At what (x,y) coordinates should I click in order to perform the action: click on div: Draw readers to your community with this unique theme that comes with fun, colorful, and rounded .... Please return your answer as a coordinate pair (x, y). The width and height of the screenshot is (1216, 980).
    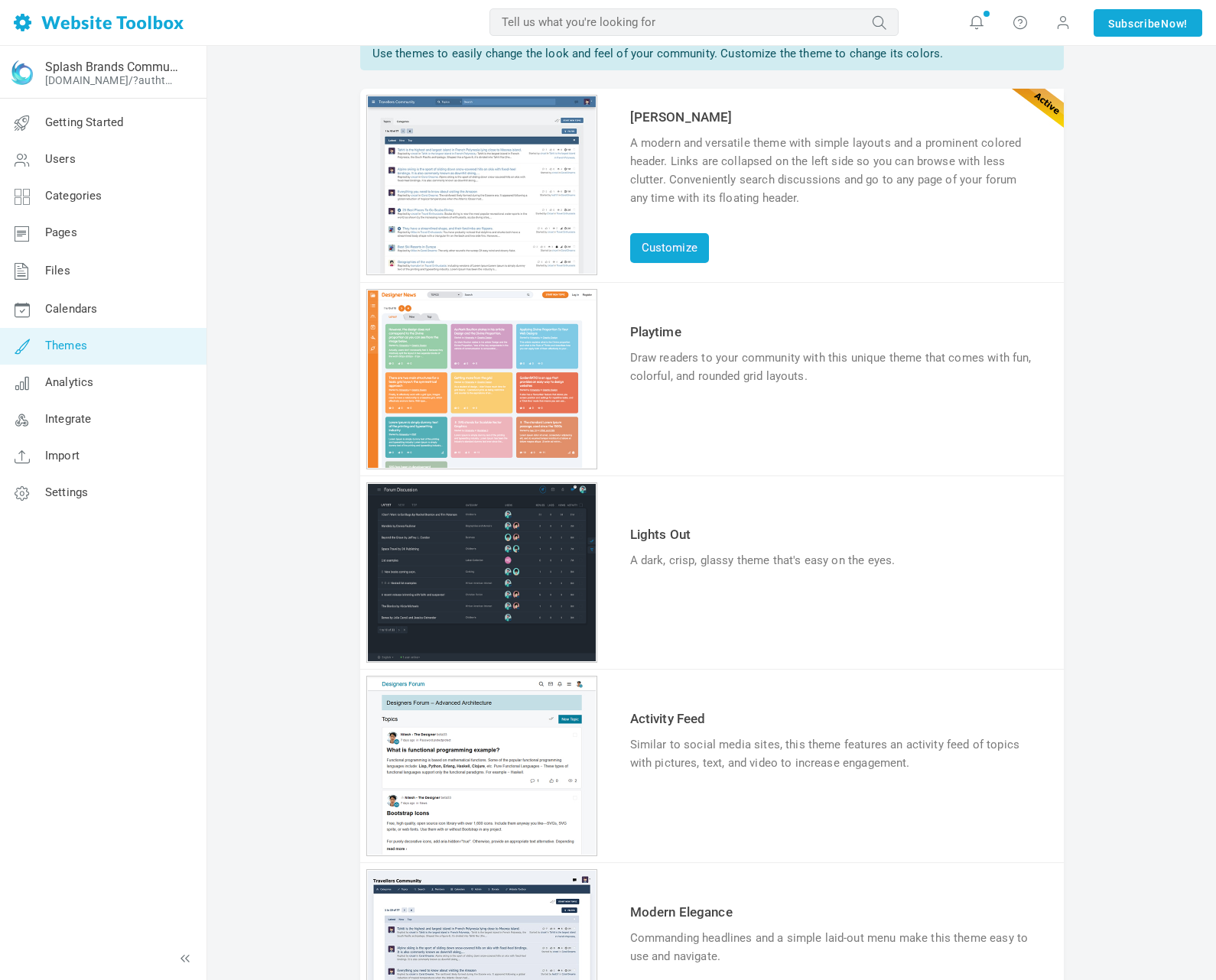
    Looking at the image, I should click on (833, 367).